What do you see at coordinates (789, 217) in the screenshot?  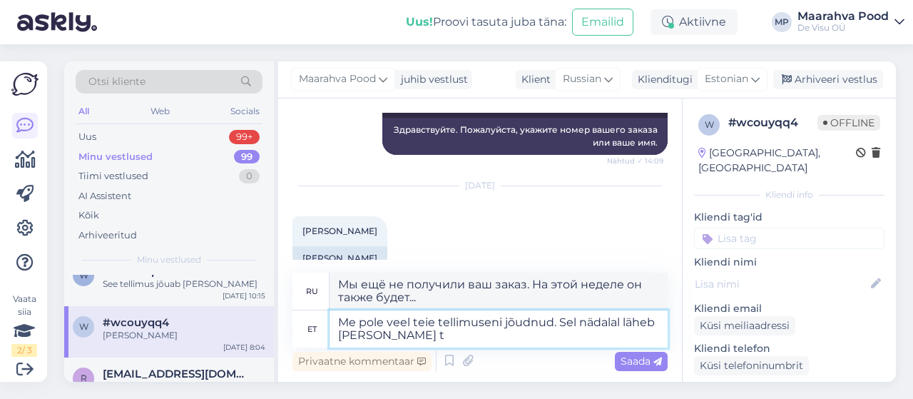 I see `p: Kliendi tag'id` at bounding box center [789, 217].